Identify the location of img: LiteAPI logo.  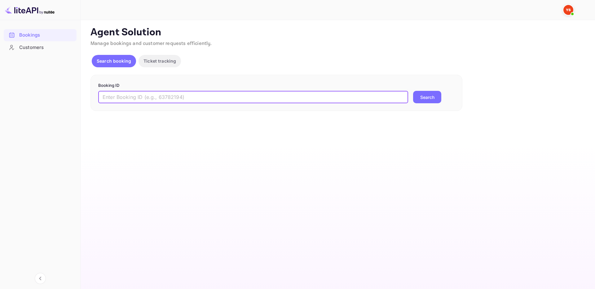
(30, 10).